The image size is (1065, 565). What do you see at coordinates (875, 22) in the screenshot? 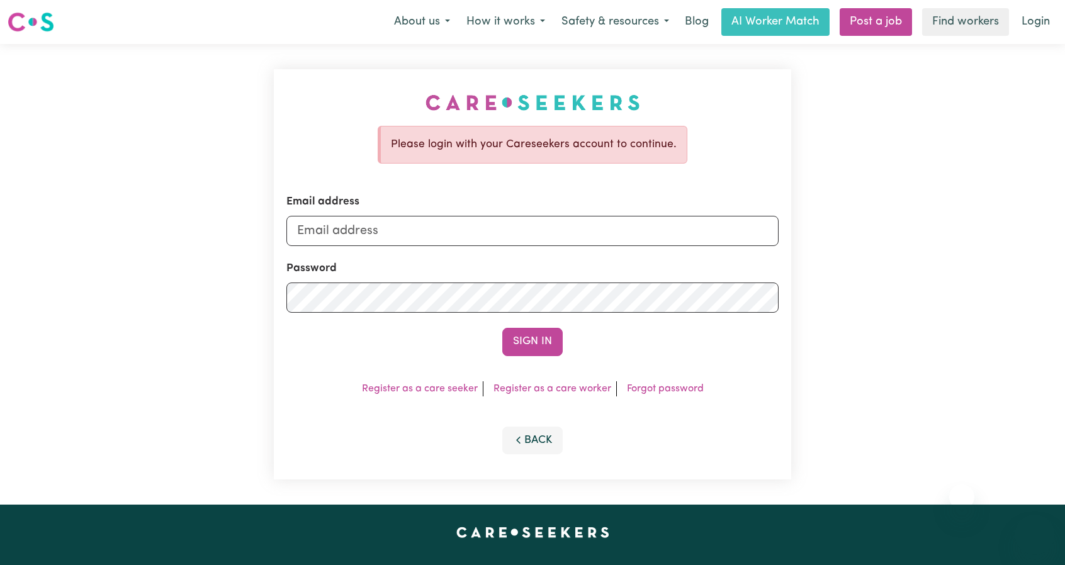
I see `a: Post a job` at bounding box center [875, 22].